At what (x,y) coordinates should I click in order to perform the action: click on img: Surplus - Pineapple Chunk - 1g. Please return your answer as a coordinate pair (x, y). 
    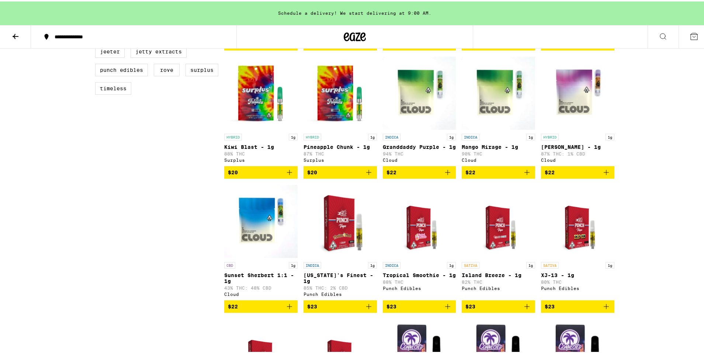
    Looking at the image, I should click on (340, 92).